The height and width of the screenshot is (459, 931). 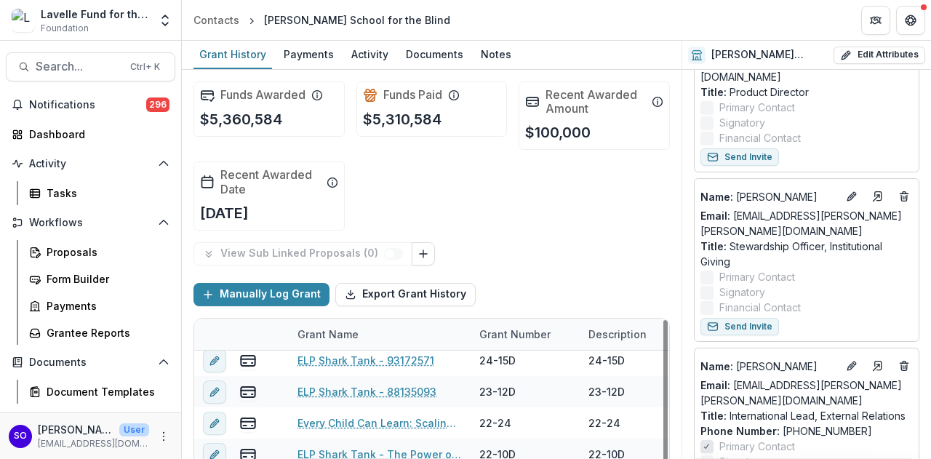 What do you see at coordinates (216, 20) in the screenshot?
I see `a: Contacts` at bounding box center [216, 20].